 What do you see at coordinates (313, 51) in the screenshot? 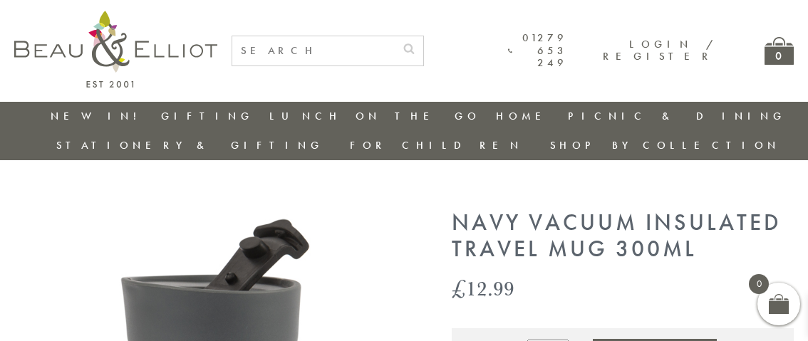
I see `input: SEARCH` at bounding box center [313, 51].